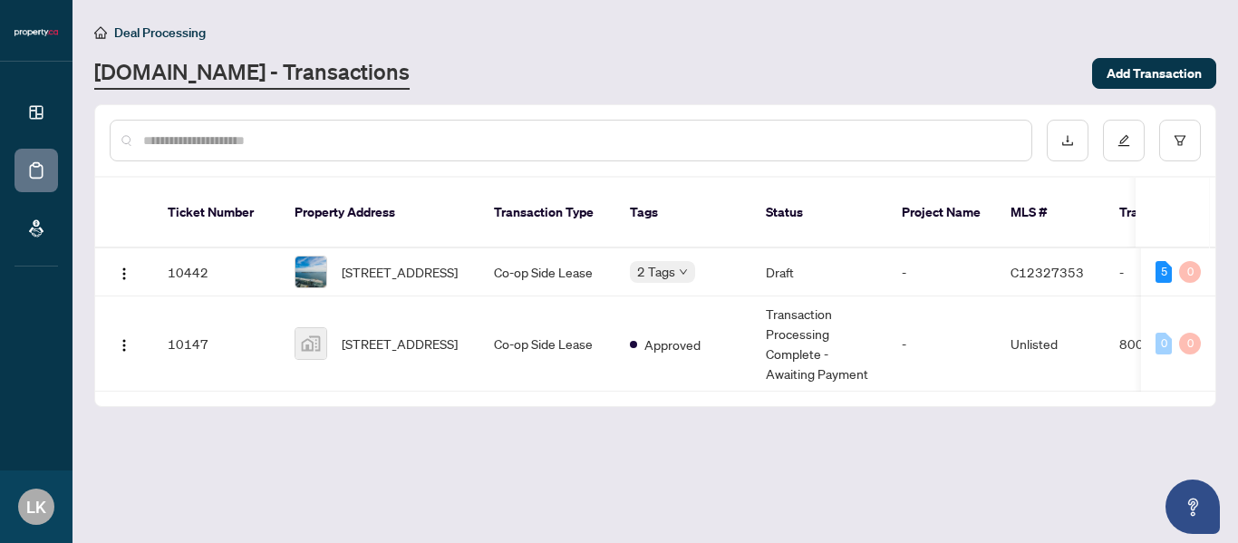 Image resolution: width=1238 pixels, height=543 pixels. Describe the element at coordinates (1164, 272) in the screenshot. I see `div: 5` at that location.